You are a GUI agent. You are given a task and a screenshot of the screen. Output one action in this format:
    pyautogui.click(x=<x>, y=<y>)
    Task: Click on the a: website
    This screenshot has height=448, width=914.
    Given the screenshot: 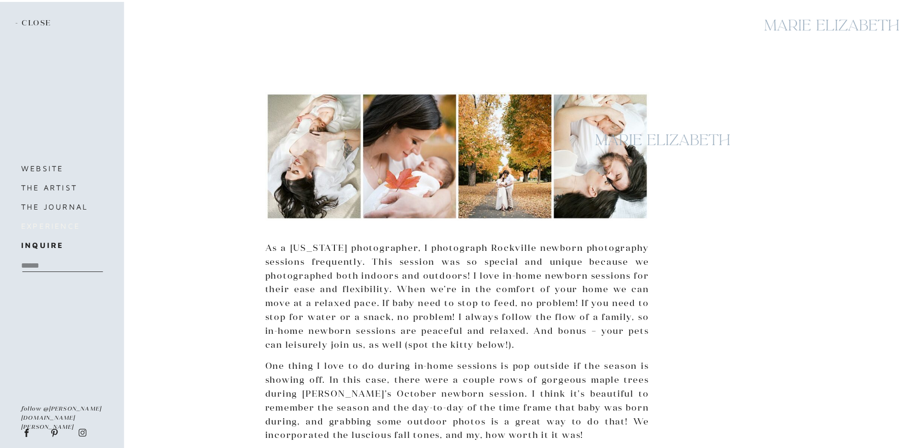 What is the action you would take?
    pyautogui.click(x=61, y=168)
    